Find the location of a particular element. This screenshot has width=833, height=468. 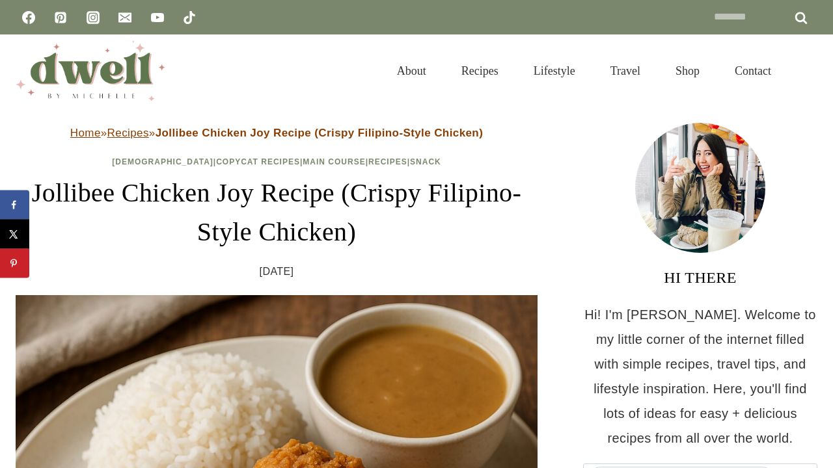

a: Main Course is located at coordinates (334, 162).